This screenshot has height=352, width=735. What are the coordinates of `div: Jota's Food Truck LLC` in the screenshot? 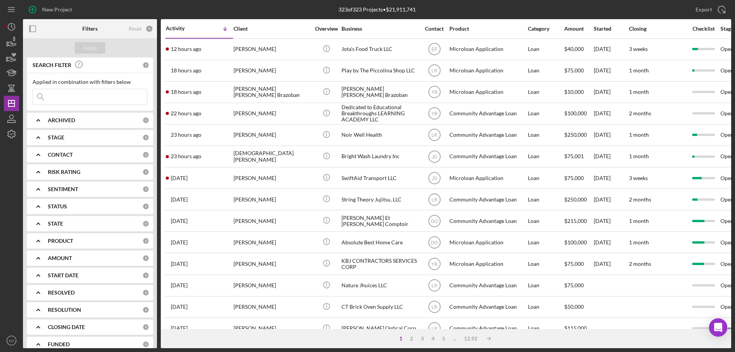 It's located at (380, 49).